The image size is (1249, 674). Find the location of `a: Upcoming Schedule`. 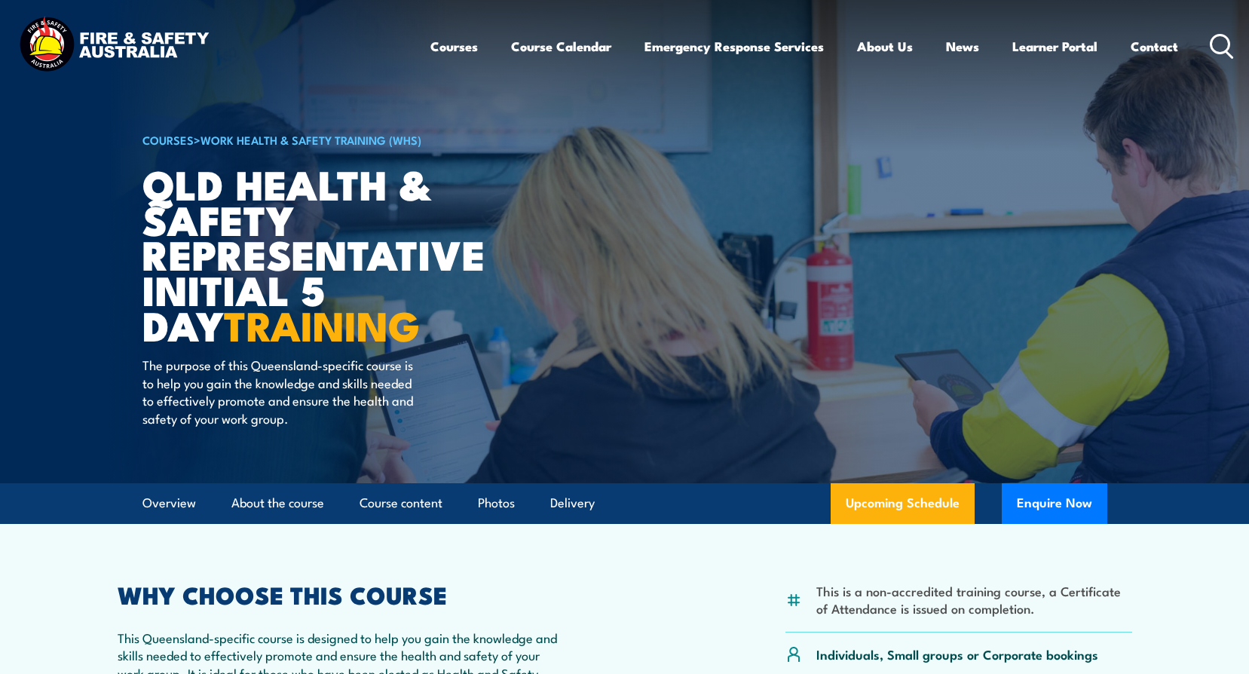

a: Upcoming Schedule is located at coordinates (902, 504).